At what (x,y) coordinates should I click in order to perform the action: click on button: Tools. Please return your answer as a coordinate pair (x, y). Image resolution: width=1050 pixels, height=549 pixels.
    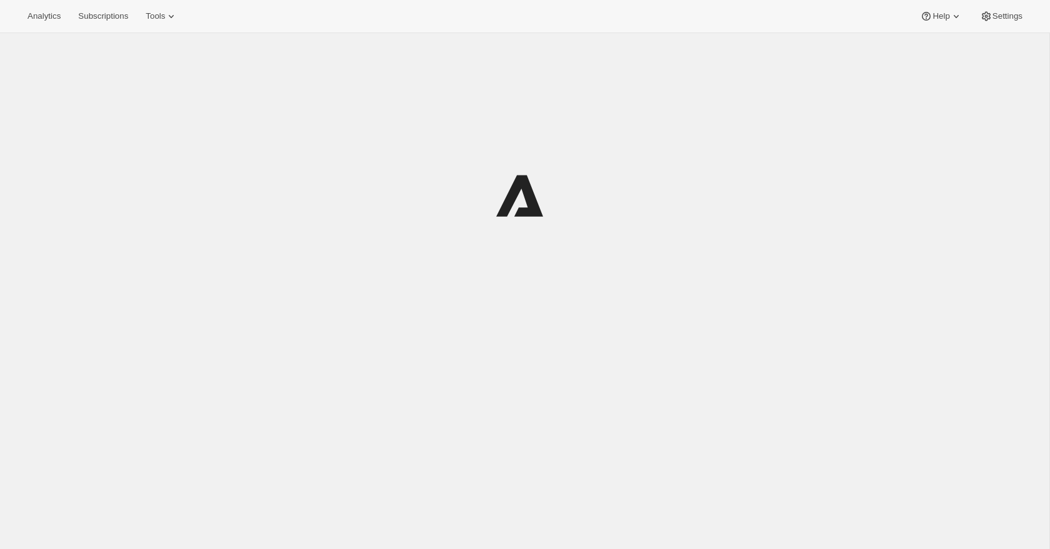
    Looking at the image, I should click on (161, 16).